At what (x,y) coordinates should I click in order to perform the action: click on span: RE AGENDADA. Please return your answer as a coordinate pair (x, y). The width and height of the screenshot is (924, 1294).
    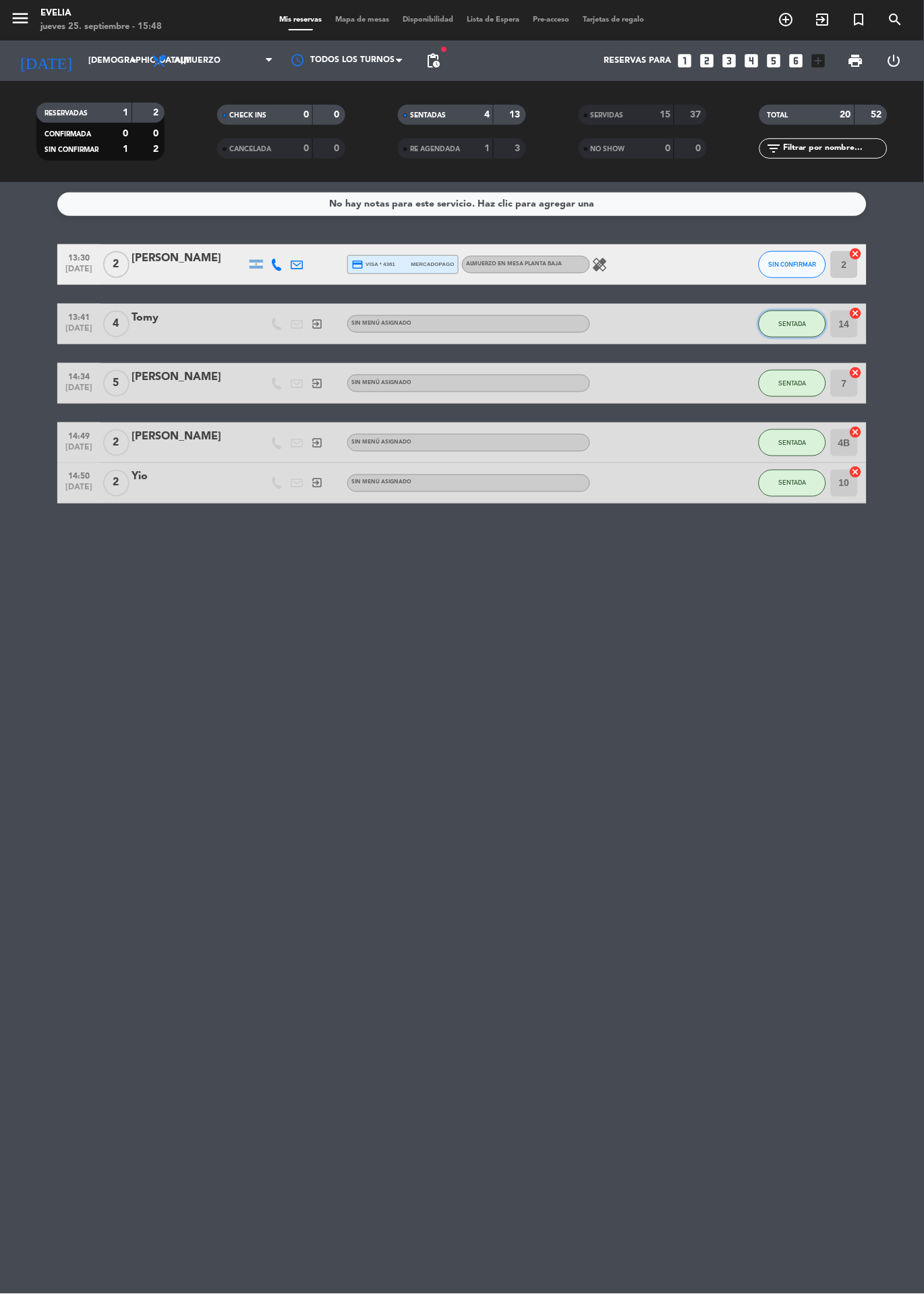
    Looking at the image, I should click on (436, 149).